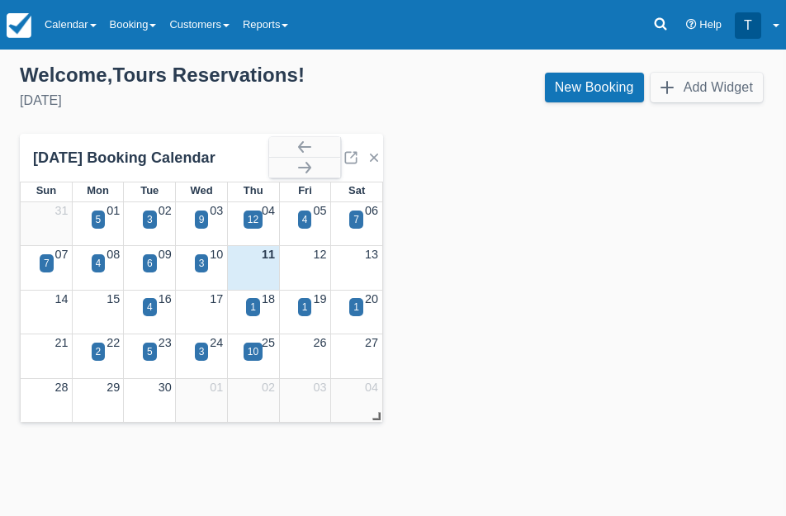  I want to click on a: 12, so click(320, 254).